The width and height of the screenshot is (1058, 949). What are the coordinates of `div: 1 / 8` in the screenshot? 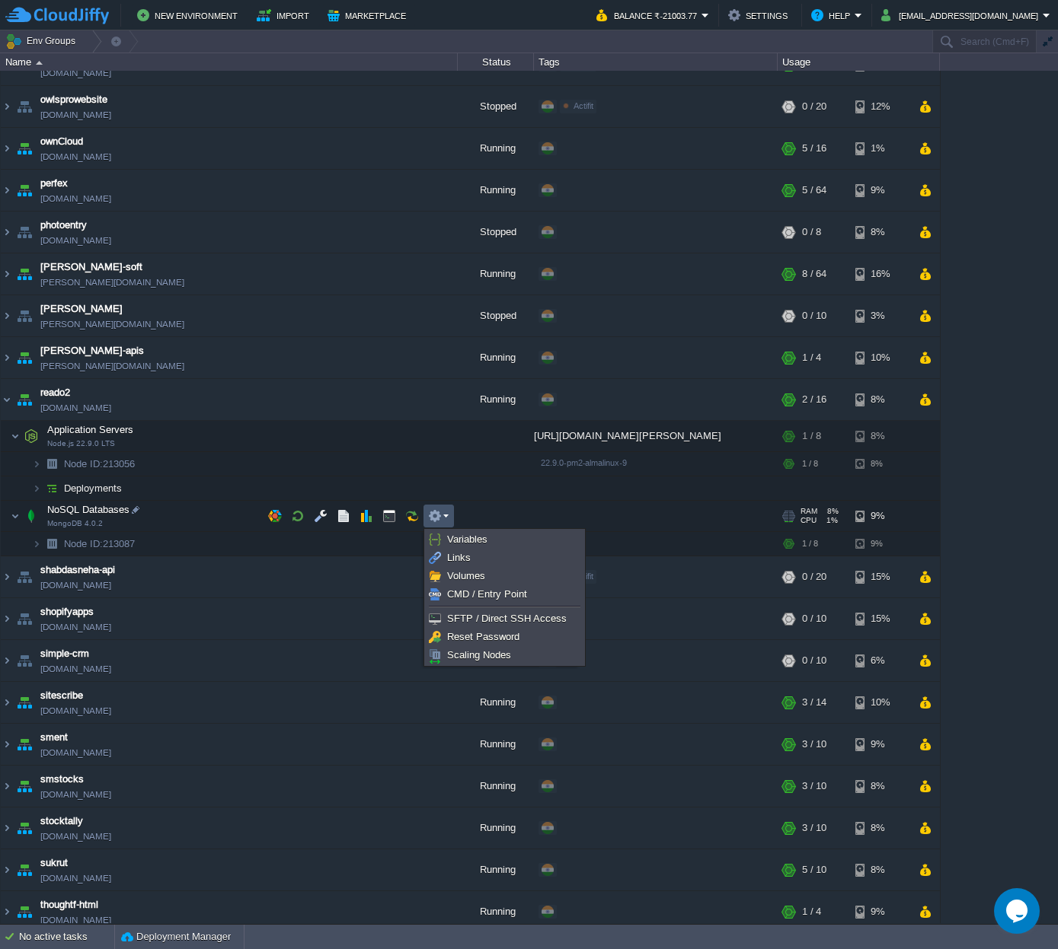 It's located at (811, 436).